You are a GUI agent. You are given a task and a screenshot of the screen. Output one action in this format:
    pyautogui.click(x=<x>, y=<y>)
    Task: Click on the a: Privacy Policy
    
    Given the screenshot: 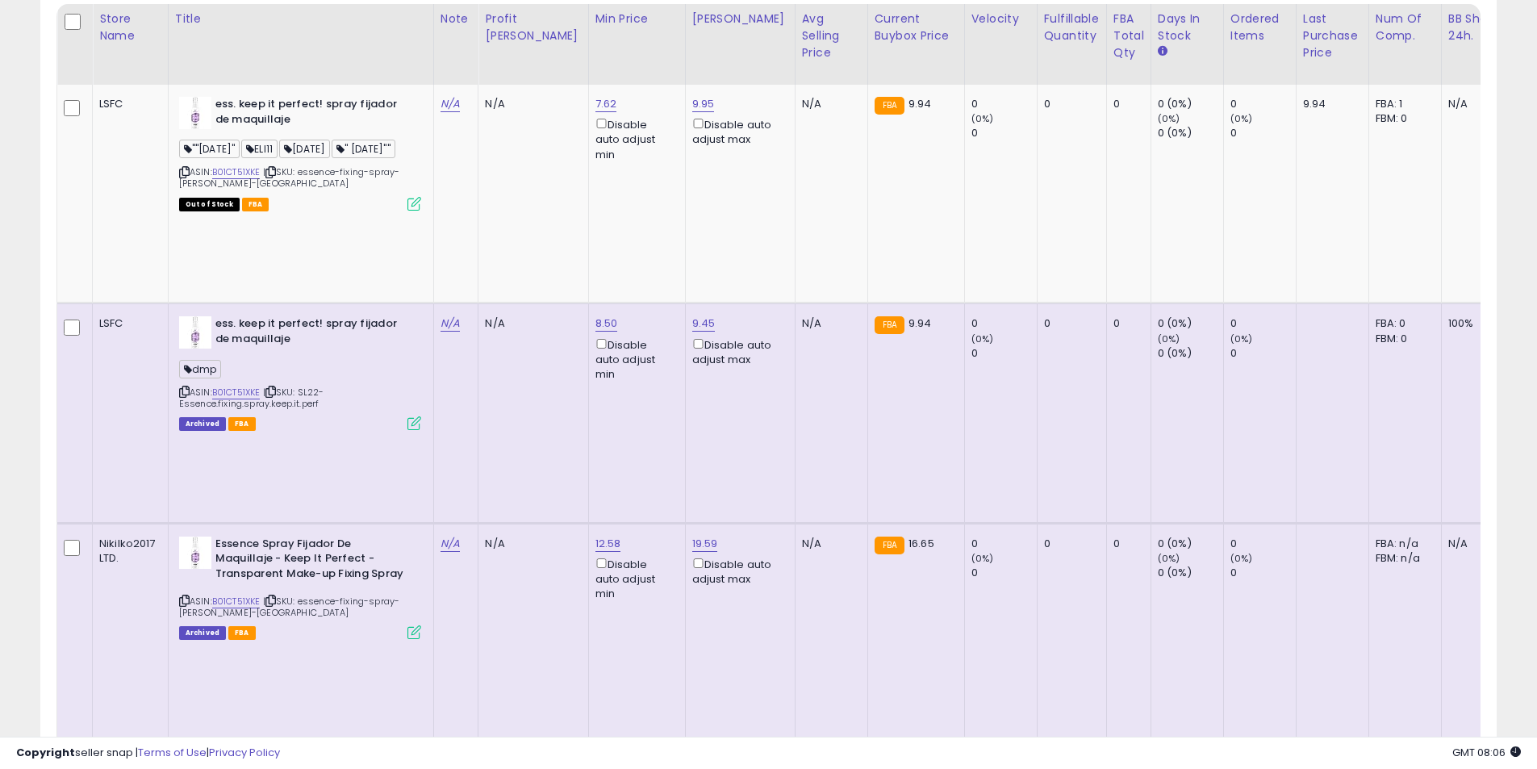 What is the action you would take?
    pyautogui.click(x=245, y=752)
    